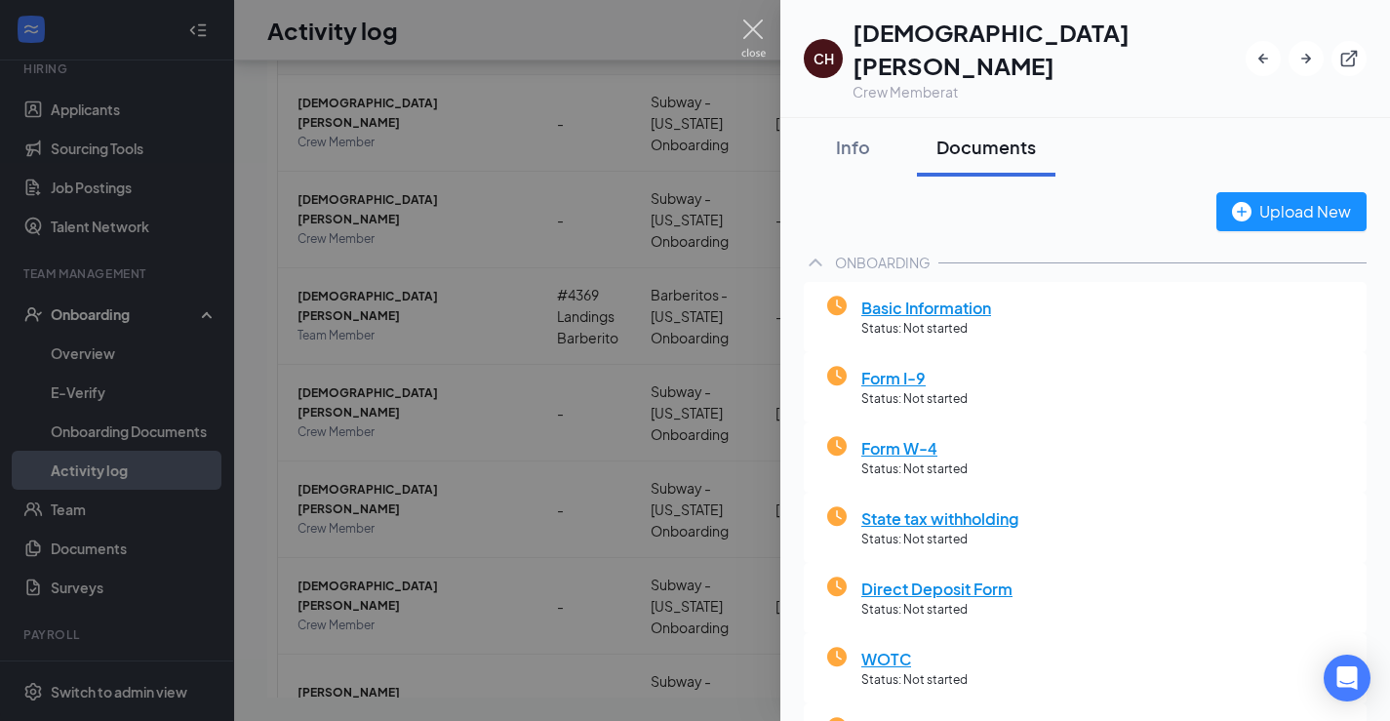  I want to click on span: State tax withholding, so click(939, 518).